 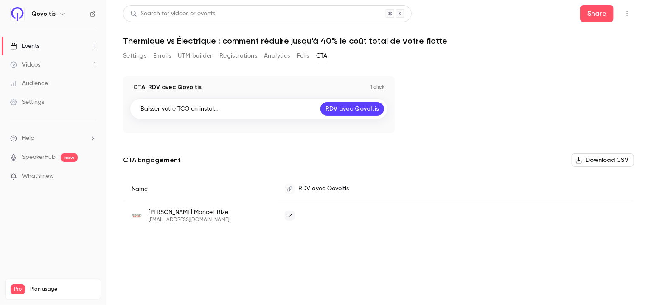 What do you see at coordinates (25, 65) in the screenshot?
I see `div: Videos` at bounding box center [25, 65].